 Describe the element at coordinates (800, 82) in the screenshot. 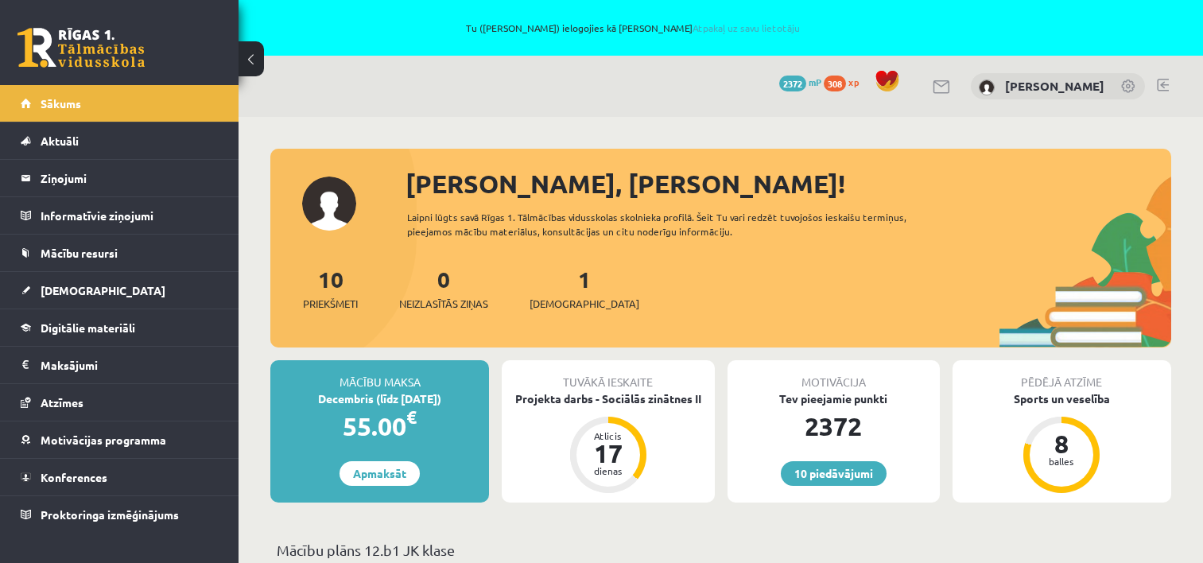

I see `a: 2372 mP` at that location.